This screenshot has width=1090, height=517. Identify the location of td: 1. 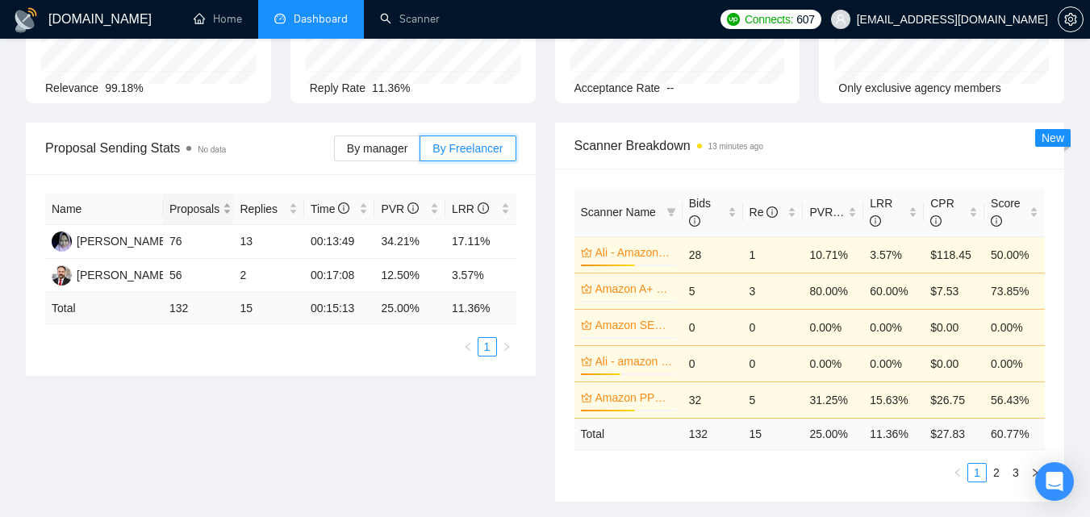
(773, 254).